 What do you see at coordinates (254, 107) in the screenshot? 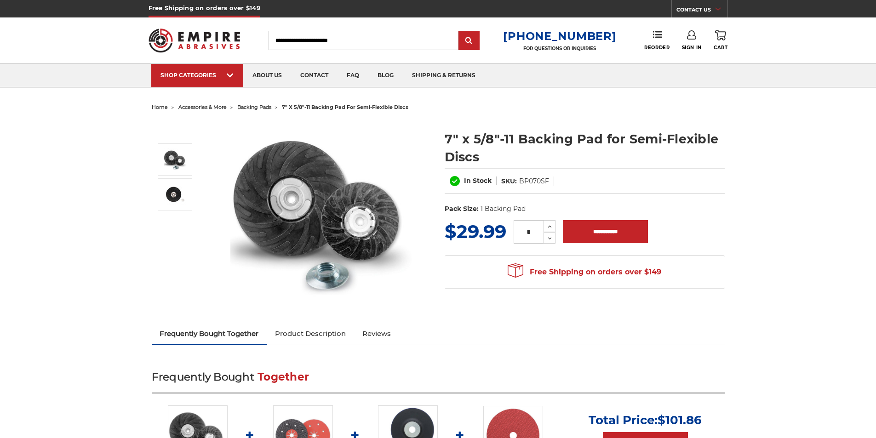
I see `span: backing pads` at bounding box center [254, 107].